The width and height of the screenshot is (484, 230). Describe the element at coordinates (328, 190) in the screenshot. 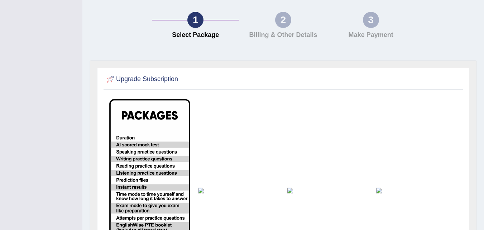

I see `img: inr-gold.png` at that location.